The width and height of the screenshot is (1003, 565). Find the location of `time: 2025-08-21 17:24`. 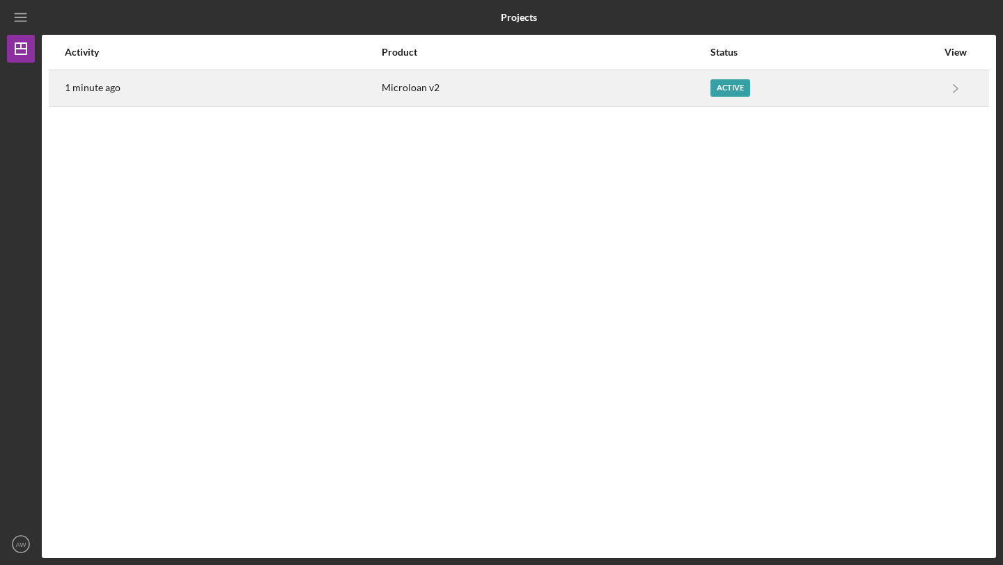

time: 2025-08-21 17:24 is located at coordinates (93, 88).